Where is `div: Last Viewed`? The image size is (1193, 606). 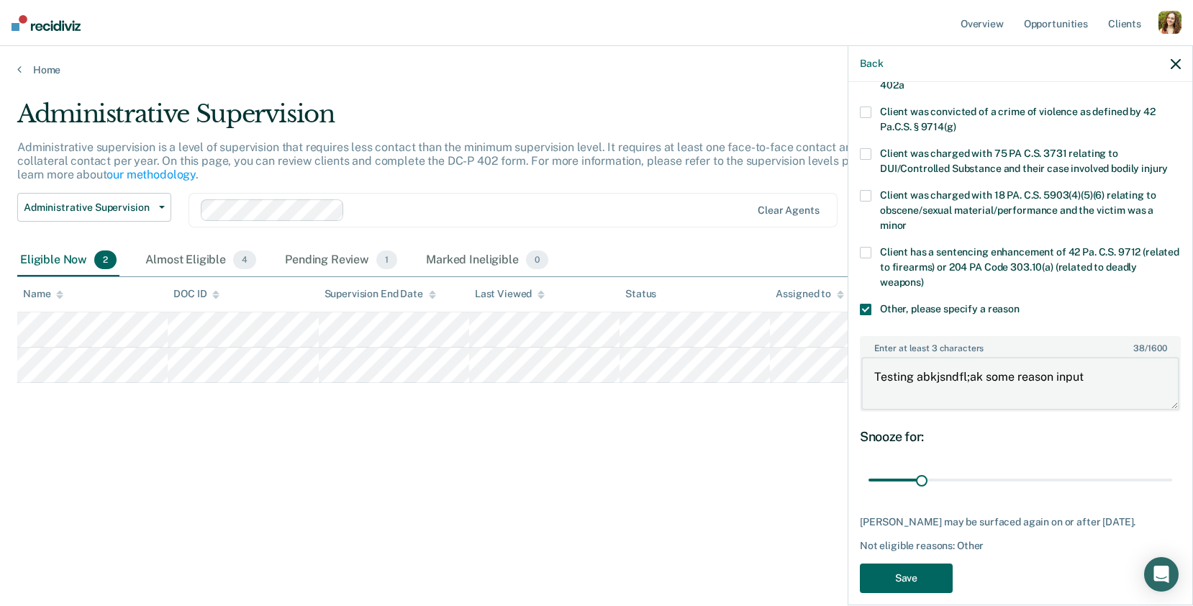 div: Last Viewed is located at coordinates (510, 294).